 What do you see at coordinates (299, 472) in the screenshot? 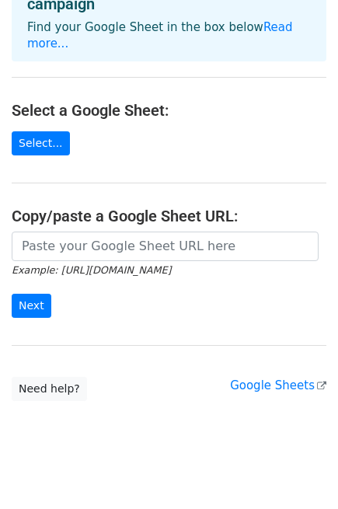
I see `div: Chat Widget` at bounding box center [299, 472].